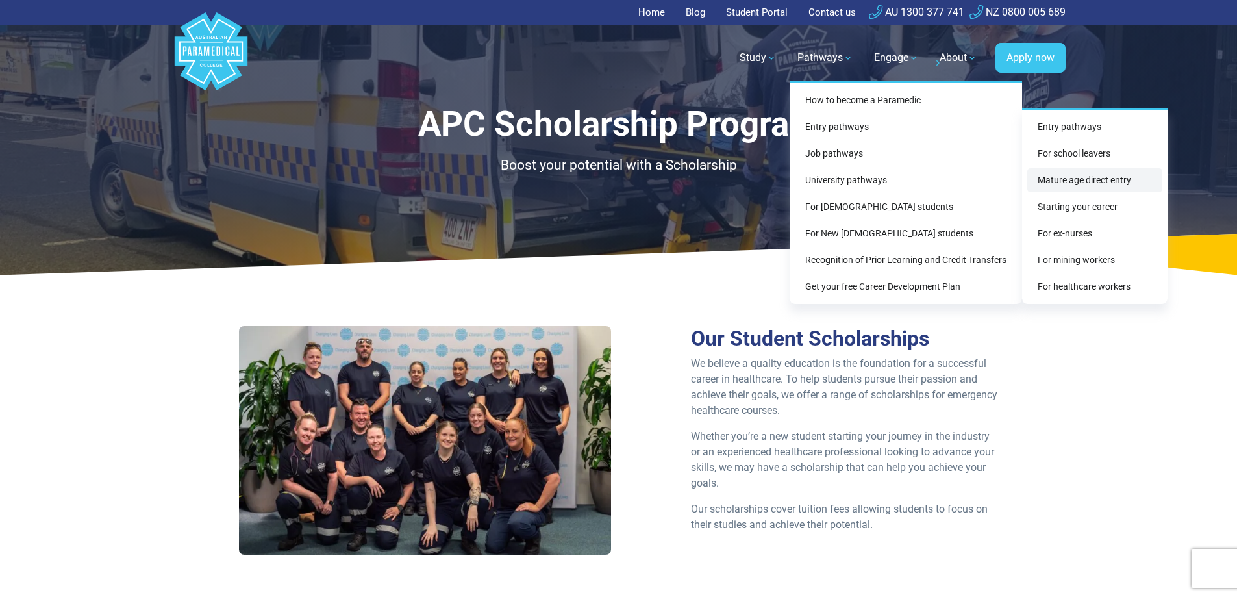 Image resolution: width=1237 pixels, height=597 pixels. Describe the element at coordinates (844, 387) in the screenshot. I see `p: We believe a quality education is the foundation for a successful career in healthcare. To help s...` at that location.